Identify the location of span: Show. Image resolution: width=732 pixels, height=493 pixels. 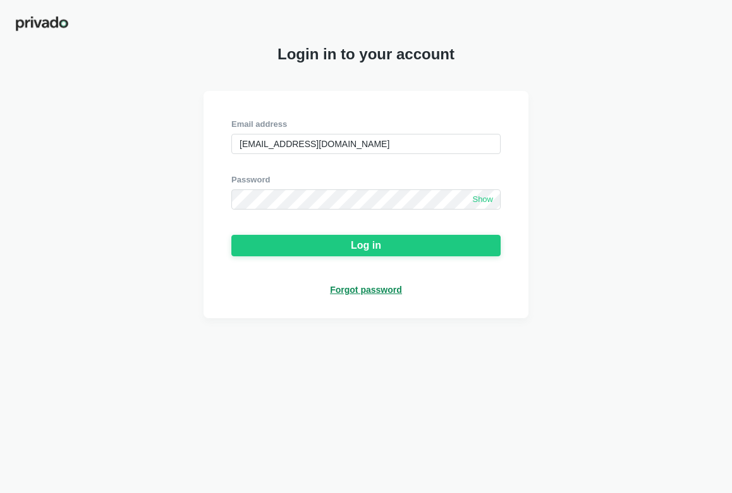
(482, 200).